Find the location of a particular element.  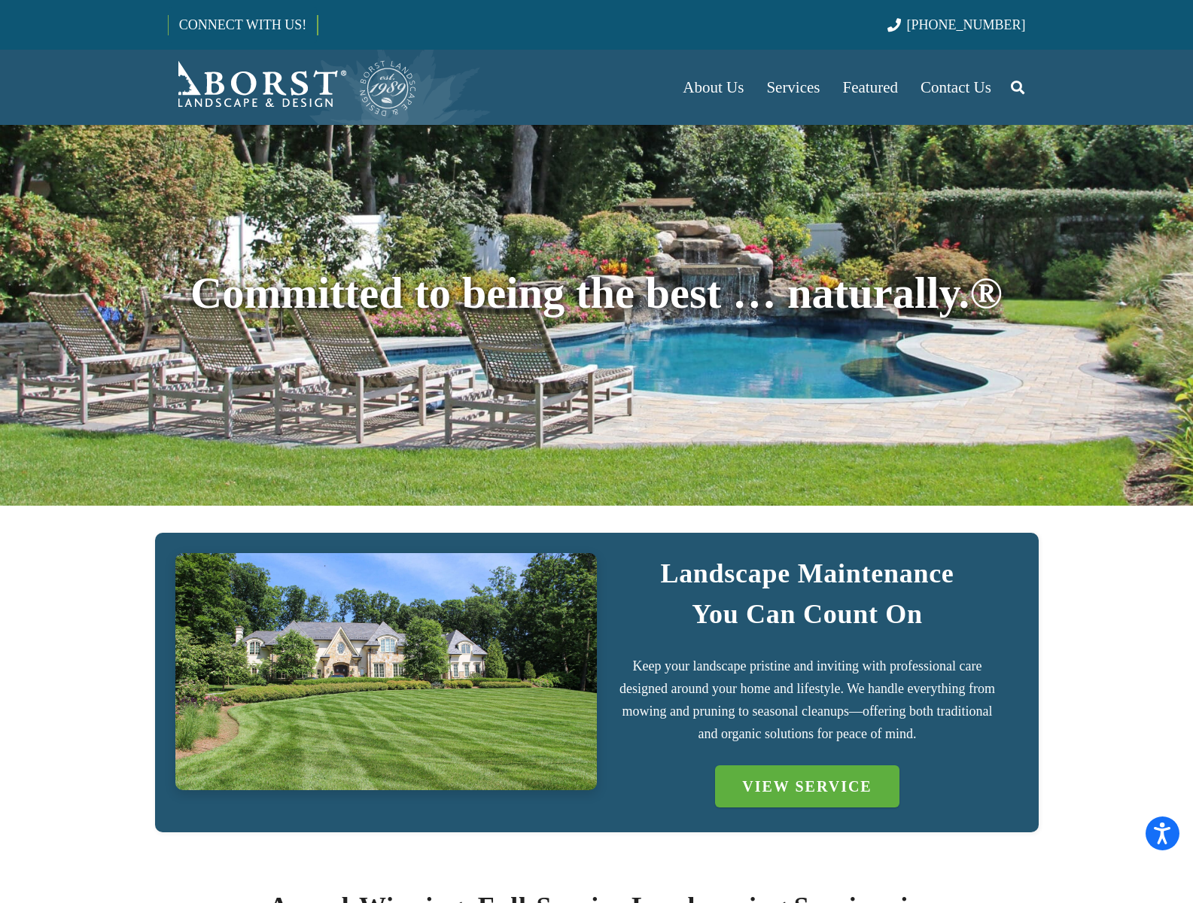

a: Search is located at coordinates (1017, 87).